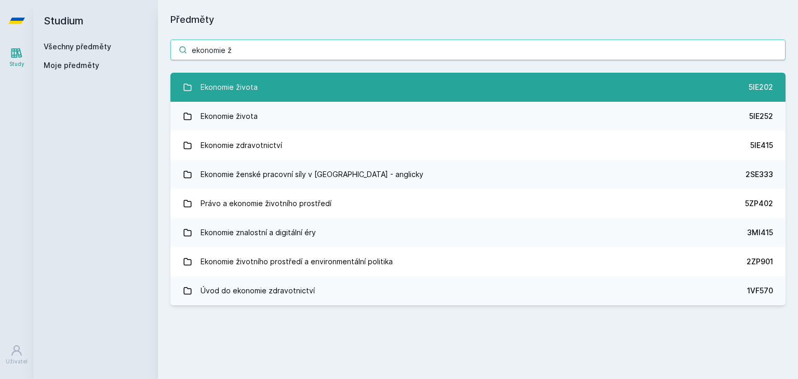 Image resolution: width=798 pixels, height=379 pixels. Describe the element at coordinates (759, 204) in the screenshot. I see `div: 5ZP402` at that location.